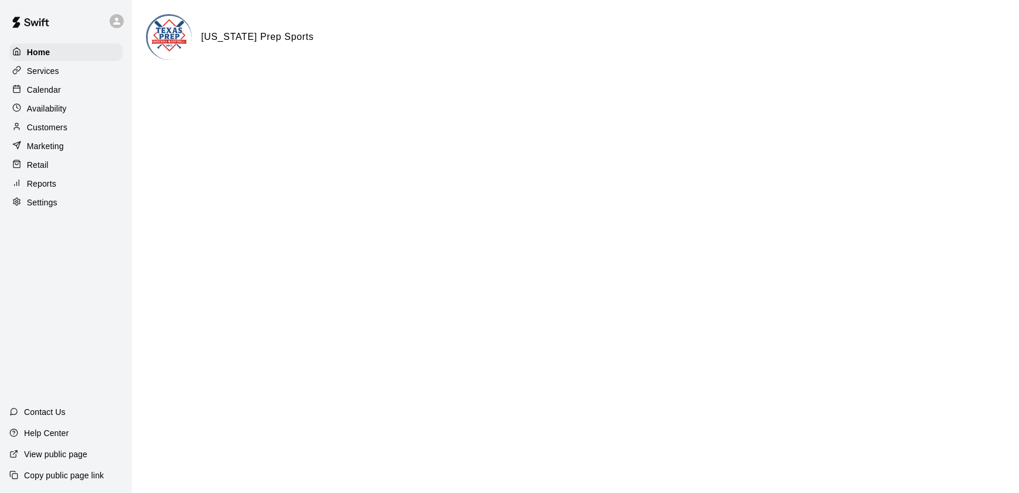 The height and width of the screenshot is (493, 1019). What do you see at coordinates (47, 127) in the screenshot?
I see `p: Customers` at bounding box center [47, 127].